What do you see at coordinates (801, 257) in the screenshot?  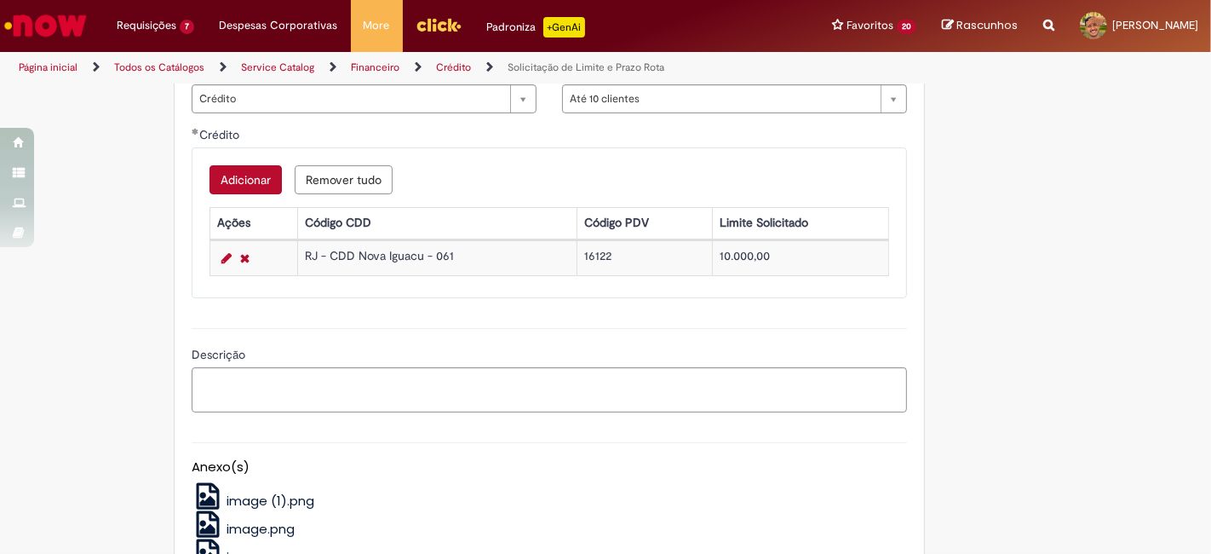 I see `td: 10.000,00` at bounding box center [801, 257].